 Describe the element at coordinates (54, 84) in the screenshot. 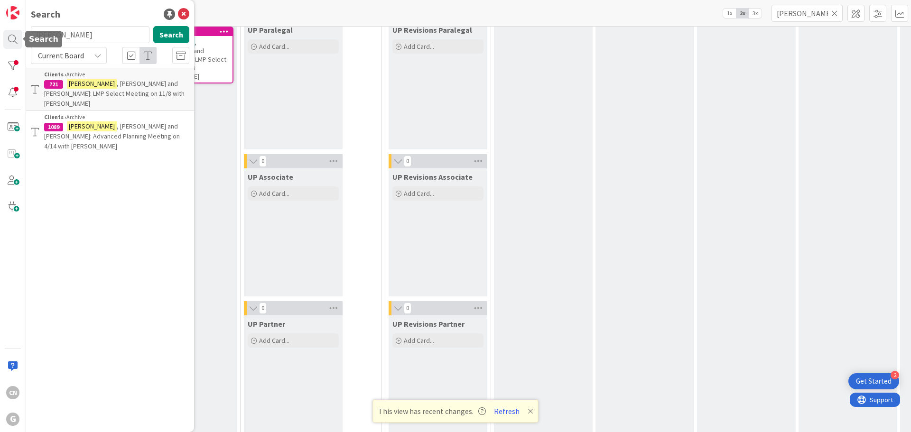

I see `div: 721` at that location.